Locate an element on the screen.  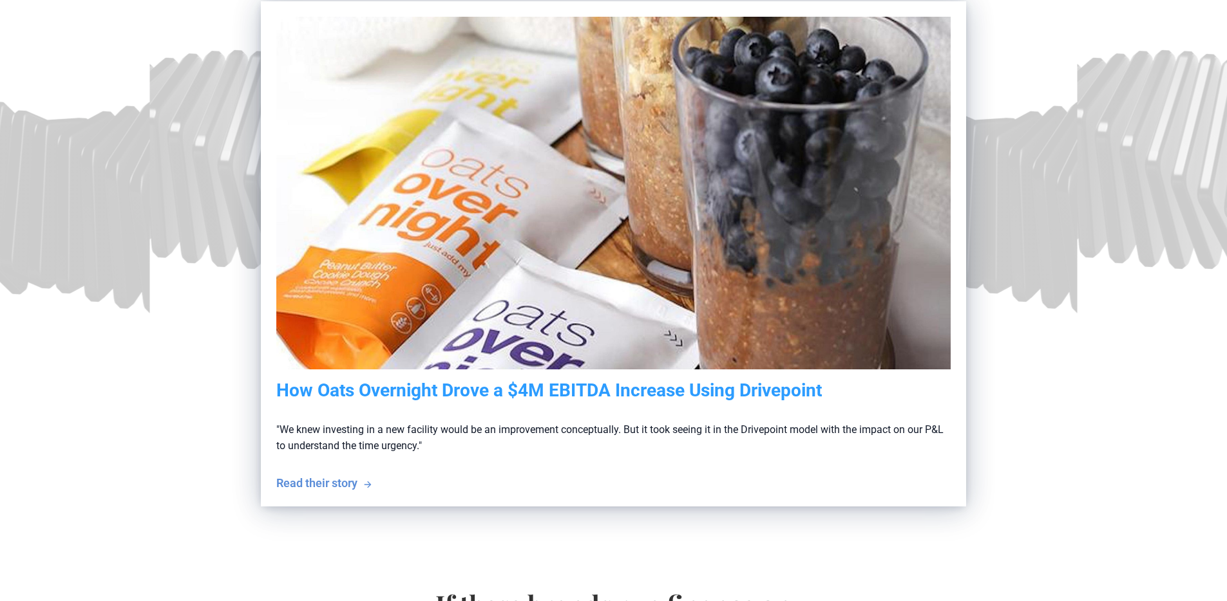
h5: How Oats Overnight Drove a $4M EBITDA Increase Using Drivepoint is located at coordinates (613, 391).